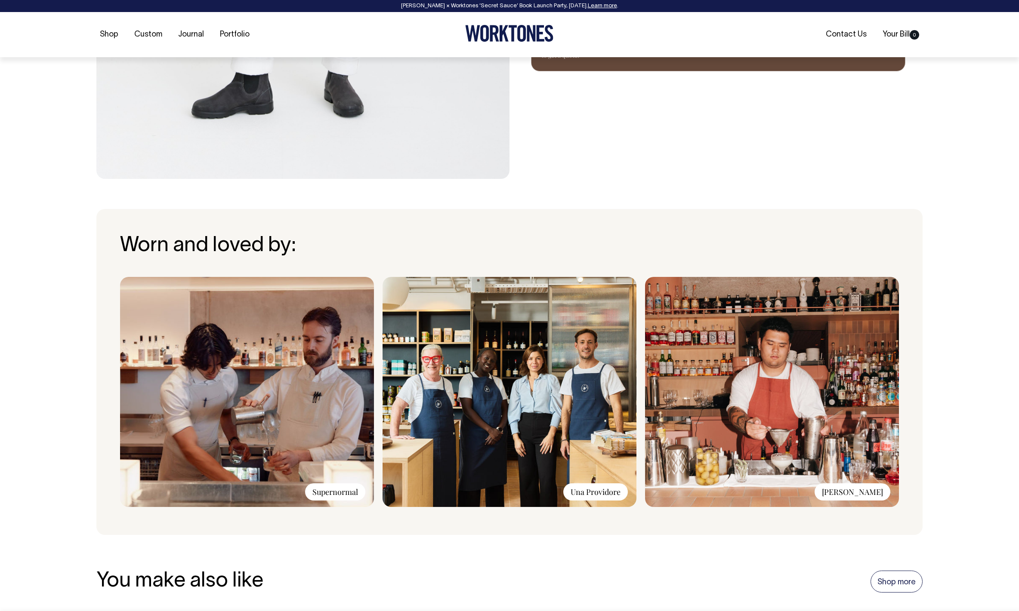 This screenshot has height=611, width=1019. What do you see at coordinates (596, 492) in the screenshot?
I see `div: Una Providore` at bounding box center [596, 492].